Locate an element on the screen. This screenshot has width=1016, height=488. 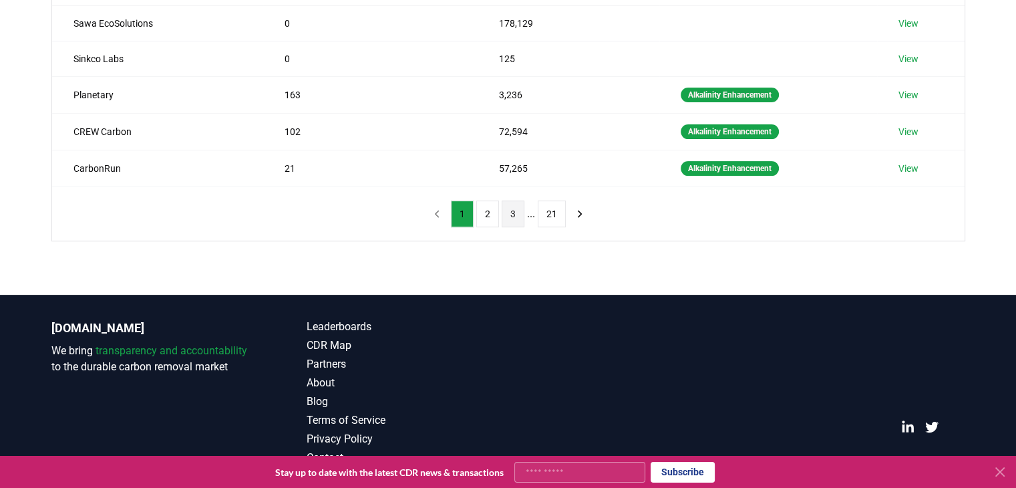
a: CDR Map is located at coordinates (408, 345).